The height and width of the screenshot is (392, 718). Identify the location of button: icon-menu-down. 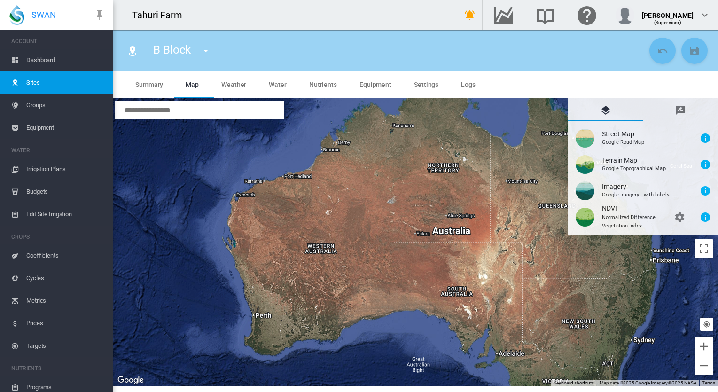
(206, 51).